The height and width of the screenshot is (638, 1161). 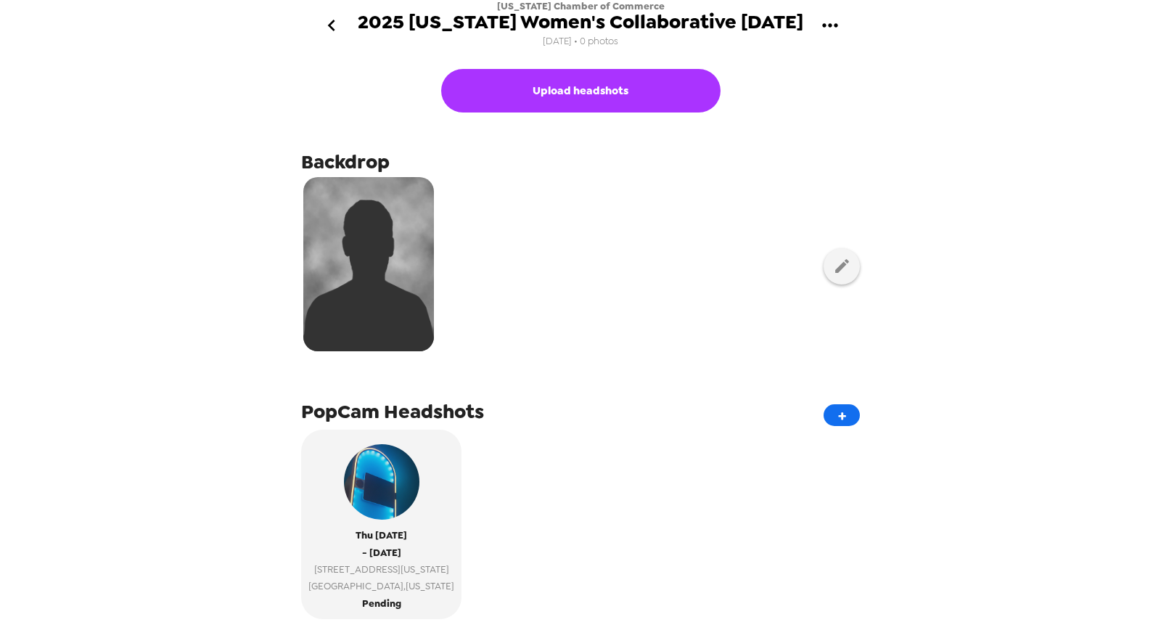 What do you see at coordinates (382, 482) in the screenshot?
I see `img: popcam example` at bounding box center [382, 482].